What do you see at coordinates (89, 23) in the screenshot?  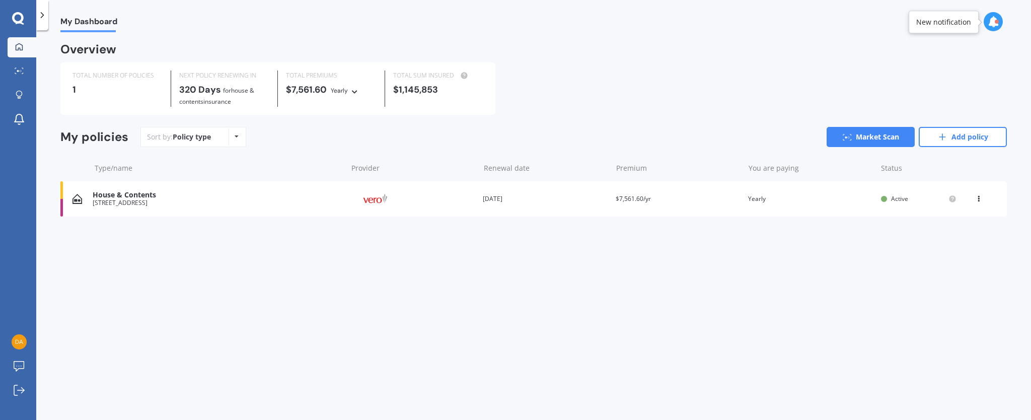 I see `span: My Dashboard` at bounding box center [89, 23].